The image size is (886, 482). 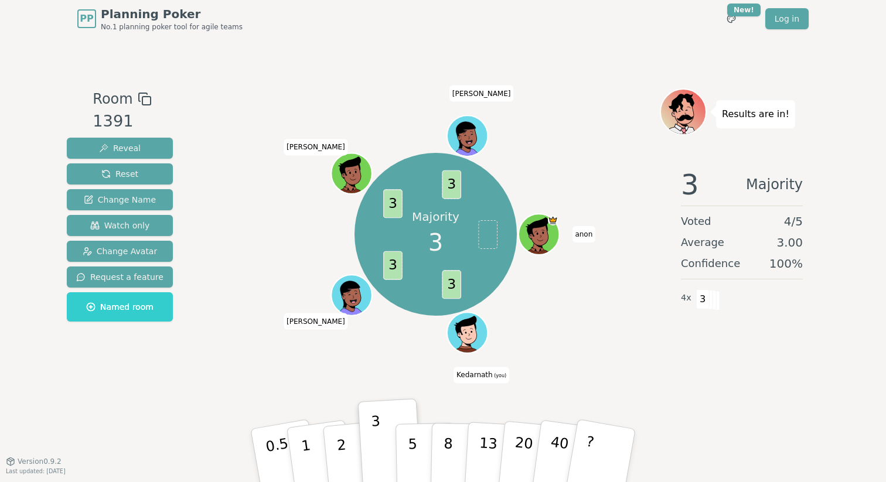 What do you see at coordinates (120, 277) in the screenshot?
I see `span: Request a feature` at bounding box center [120, 277].